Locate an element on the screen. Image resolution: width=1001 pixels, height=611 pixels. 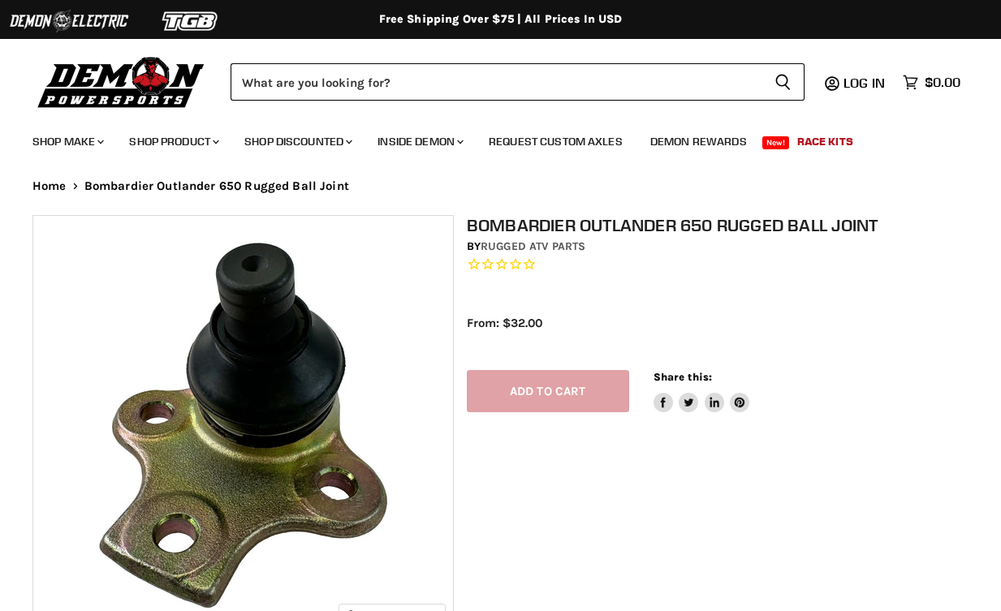
a: Shop Discounted is located at coordinates (297, 141).